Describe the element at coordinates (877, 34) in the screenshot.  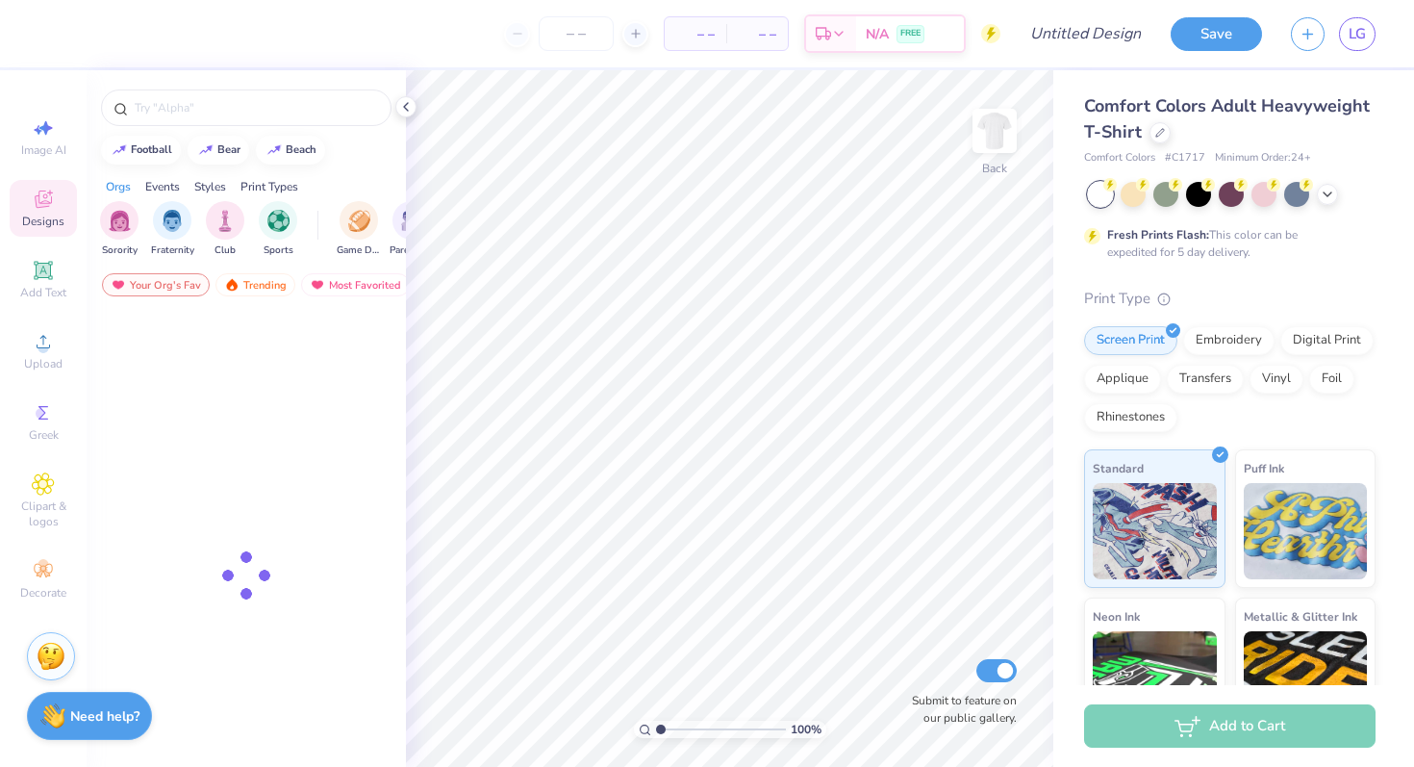
I see `span: N/A` at that location.